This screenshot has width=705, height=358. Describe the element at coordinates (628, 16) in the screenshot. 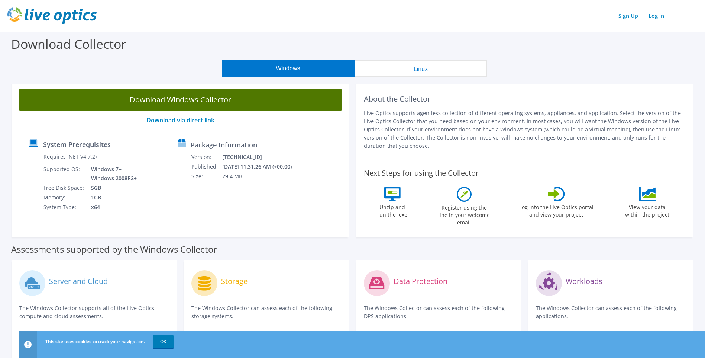

I see `a: Sign Up` at that location.